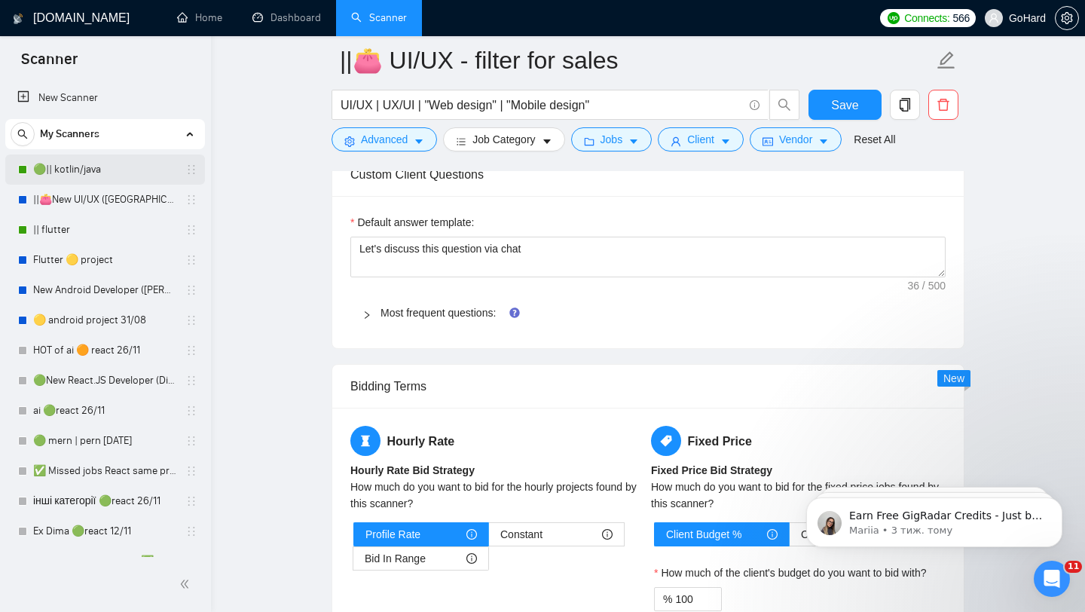 Image resolution: width=1085 pixels, height=612 pixels. Describe the element at coordinates (954, 378) in the screenshot. I see `span: New` at that location.